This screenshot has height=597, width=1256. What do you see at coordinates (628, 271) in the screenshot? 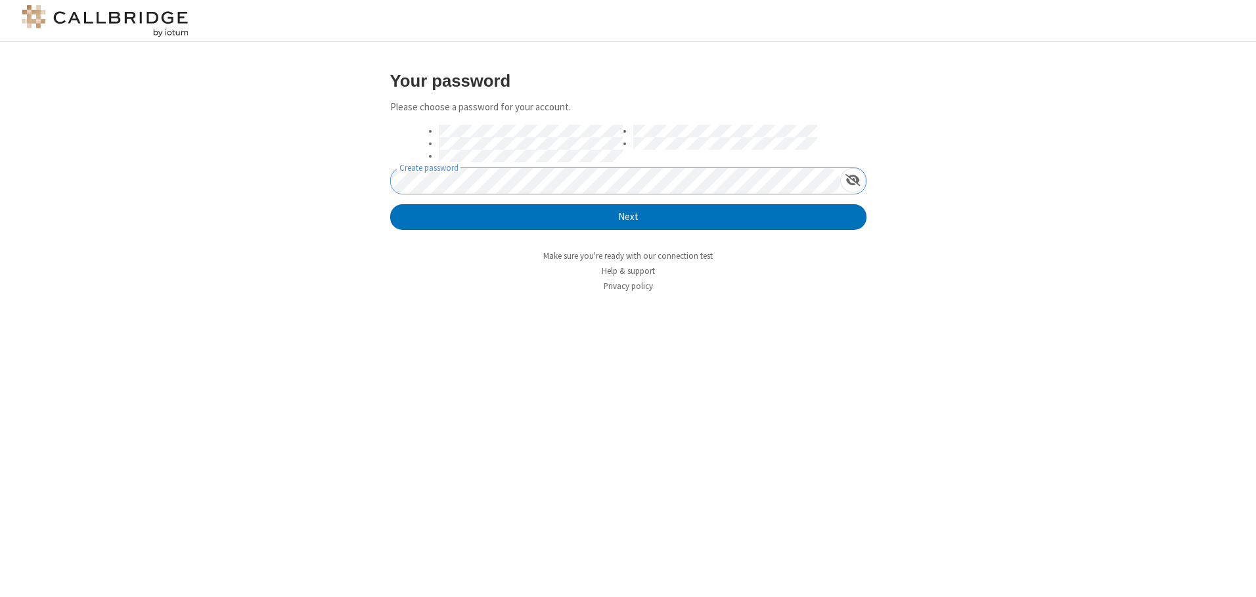
I see `a: Help & support` at bounding box center [628, 271].